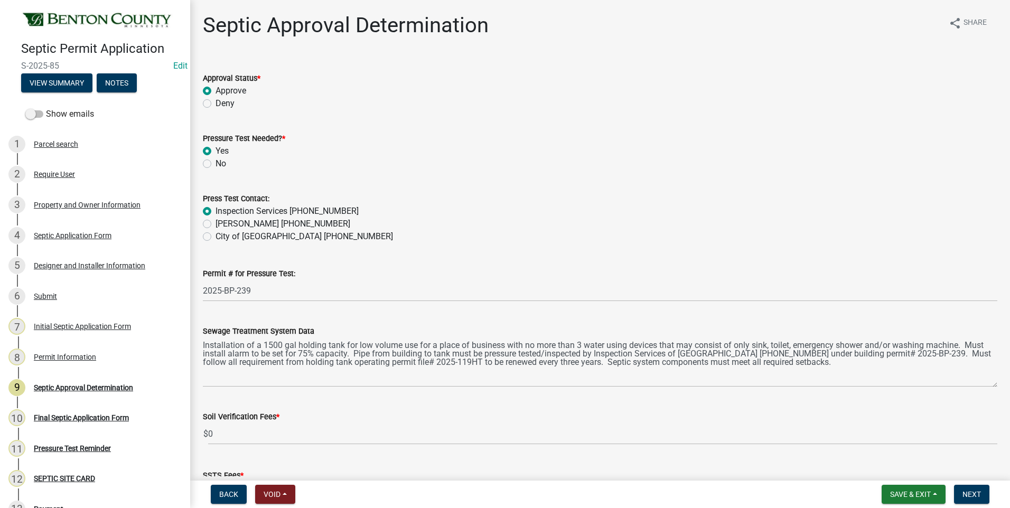 The height and width of the screenshot is (508, 1010). What do you see at coordinates (82, 326) in the screenshot?
I see `div: Initial Septic Application Form` at bounding box center [82, 326].